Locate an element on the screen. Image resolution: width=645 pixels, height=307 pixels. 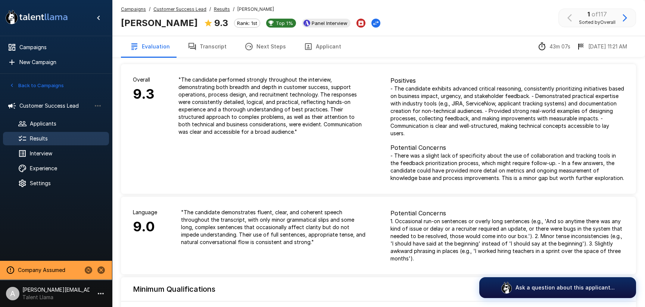
span: Rank: 1st is located at coordinates (247, 23).